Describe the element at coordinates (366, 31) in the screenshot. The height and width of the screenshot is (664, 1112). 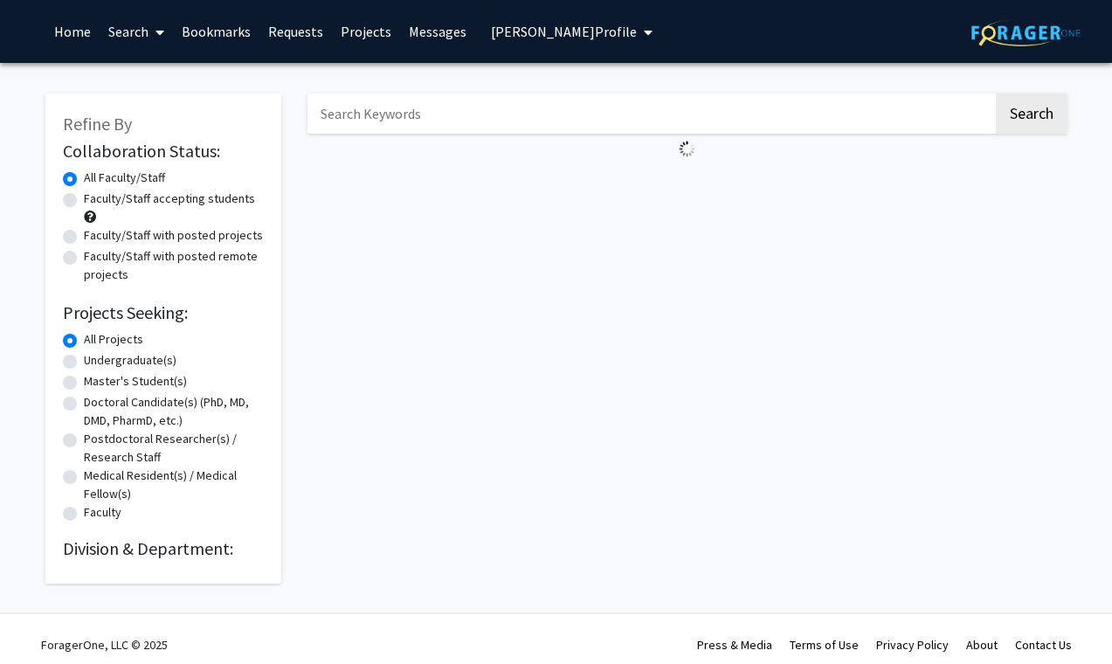
I see `a: Projects` at that location.